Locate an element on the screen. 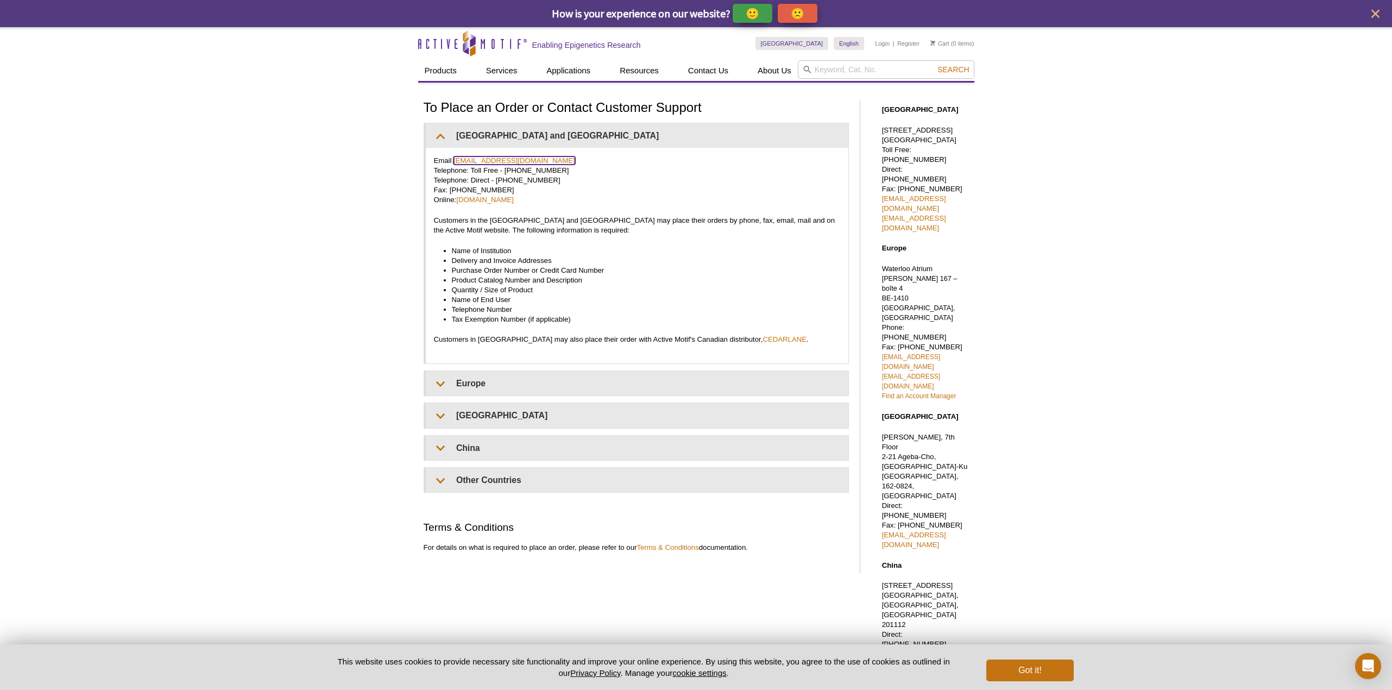  a: Cart is located at coordinates (940, 43).